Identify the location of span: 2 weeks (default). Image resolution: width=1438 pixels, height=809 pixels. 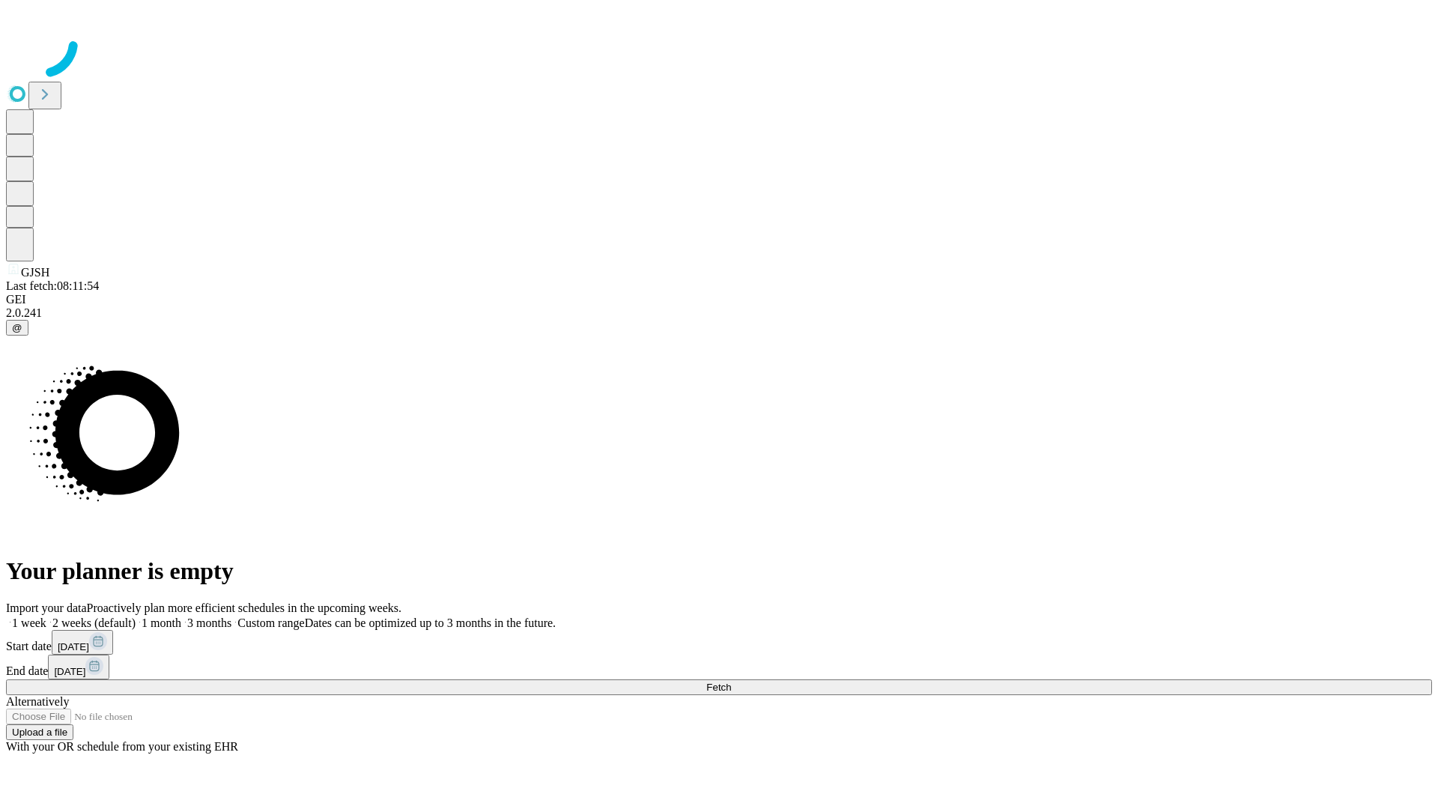
(94, 622).